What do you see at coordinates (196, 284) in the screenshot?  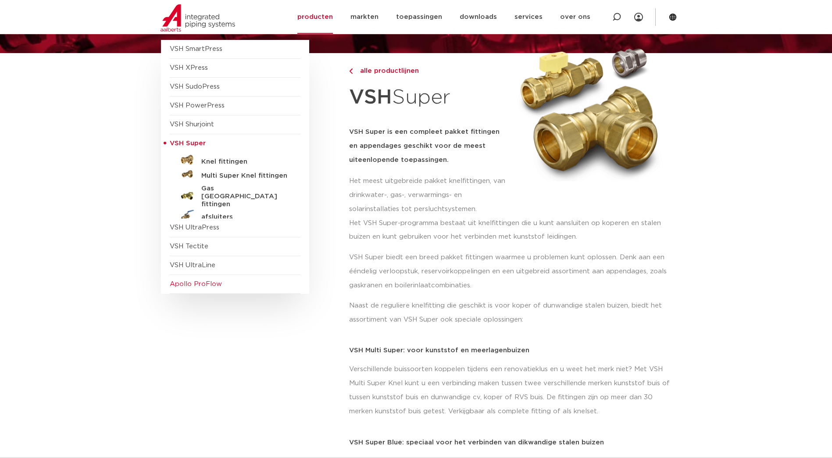 I see `a: Apollo ProFlow` at bounding box center [196, 284].